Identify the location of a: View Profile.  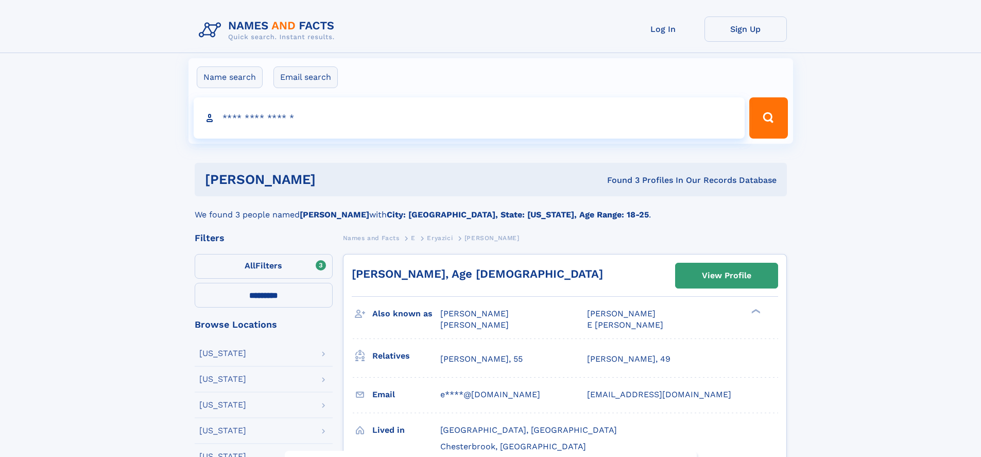
(727, 276).